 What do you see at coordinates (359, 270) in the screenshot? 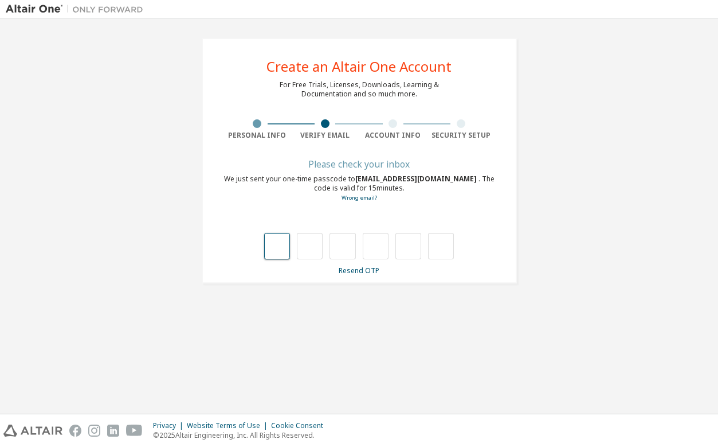
I see `a: Resend OTP` at bounding box center [359, 270].